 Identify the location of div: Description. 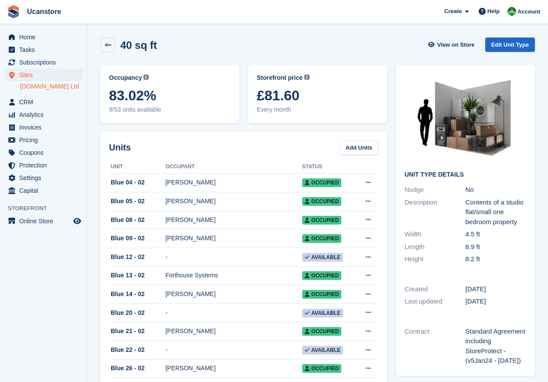
(435, 212).